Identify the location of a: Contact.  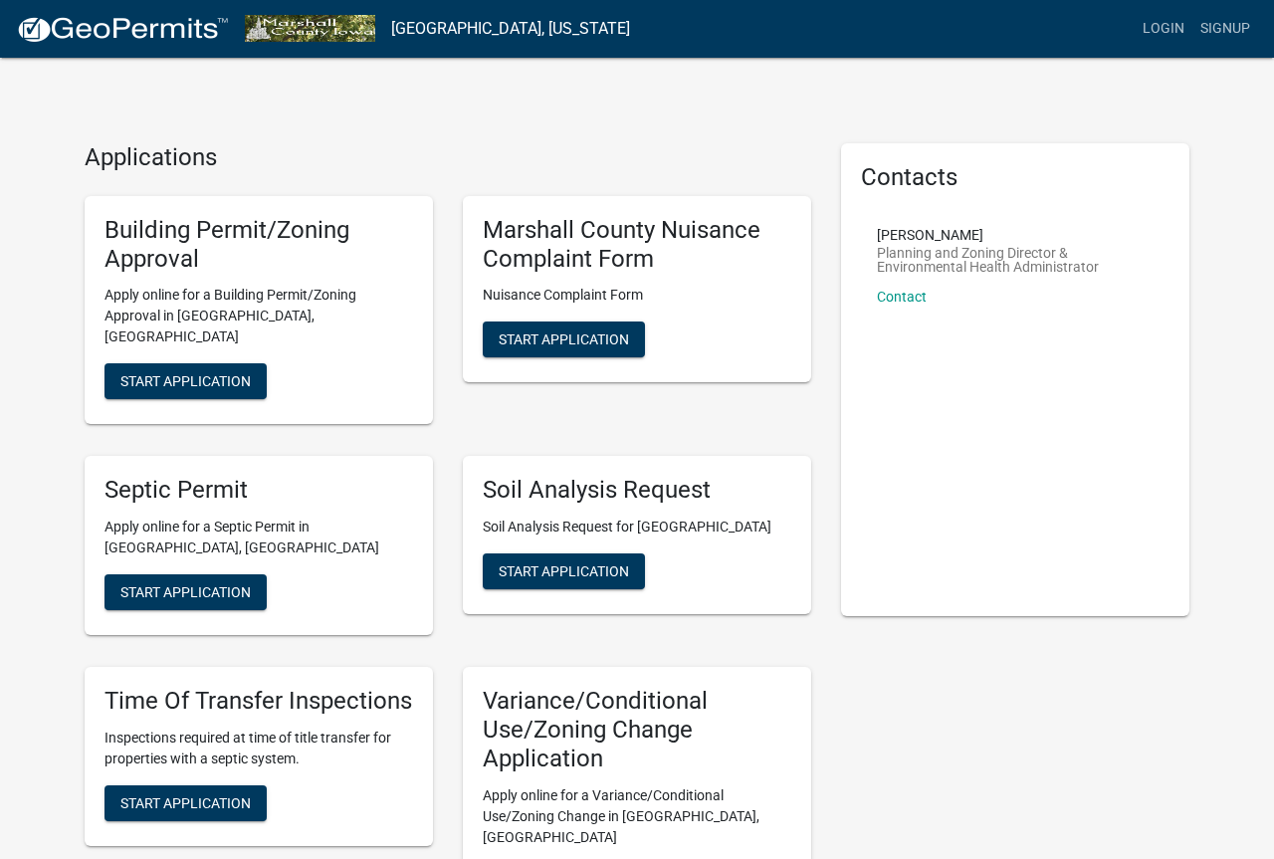
(902, 297).